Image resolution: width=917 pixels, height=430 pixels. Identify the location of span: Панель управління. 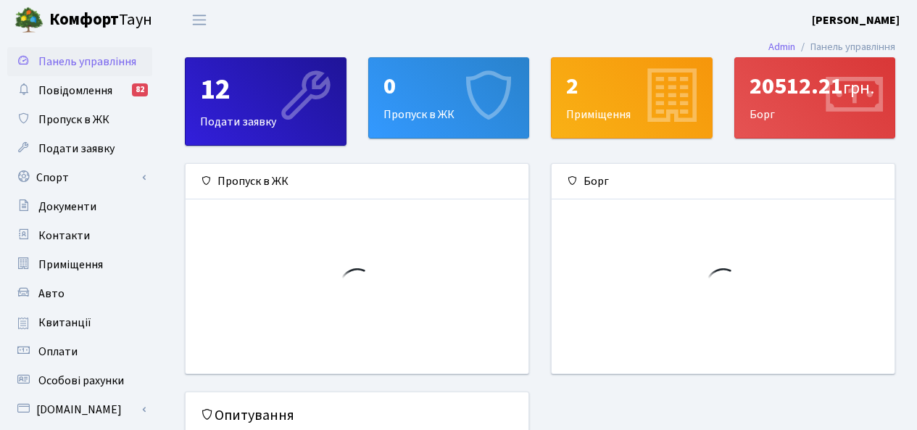
(87, 62).